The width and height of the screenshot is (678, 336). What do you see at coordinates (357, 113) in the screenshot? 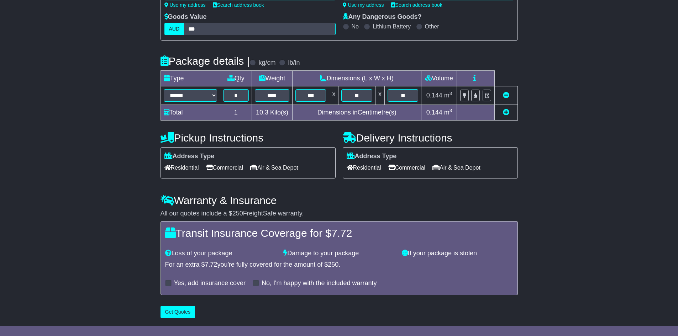
I see `td: Dimensions in Centimetre(s)` at bounding box center [357, 113].